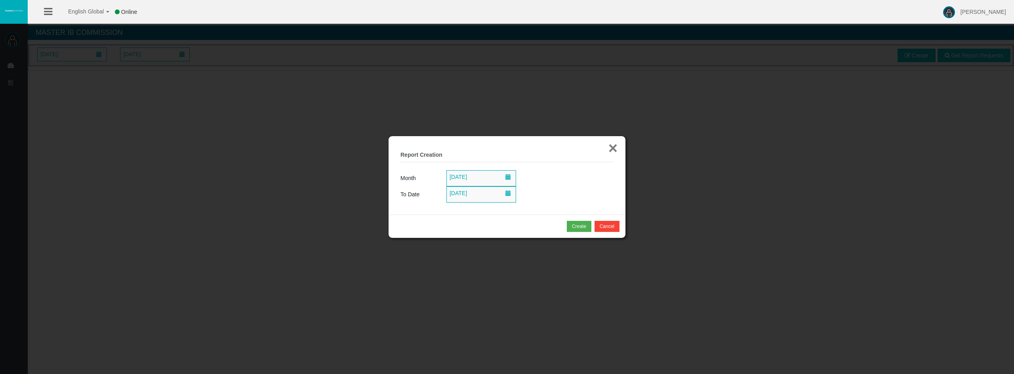  I want to click on span: English Global, so click(81, 11).